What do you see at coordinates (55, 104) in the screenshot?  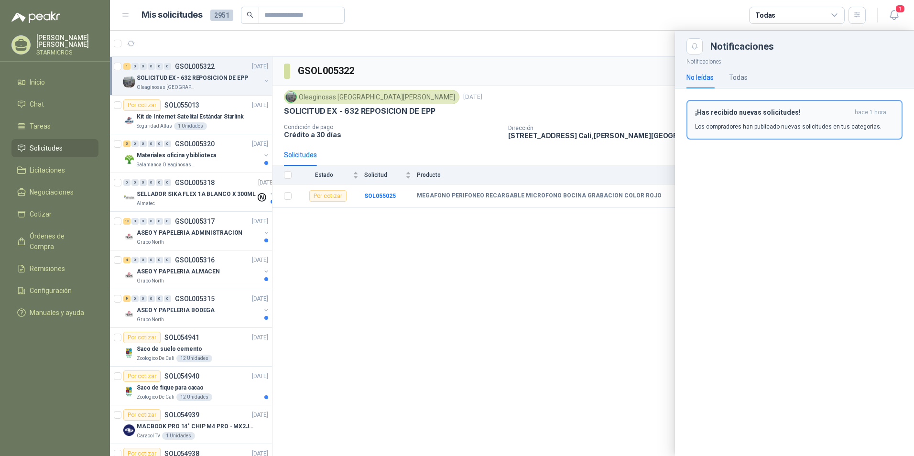 I see `a: Chat` at bounding box center [55, 104].